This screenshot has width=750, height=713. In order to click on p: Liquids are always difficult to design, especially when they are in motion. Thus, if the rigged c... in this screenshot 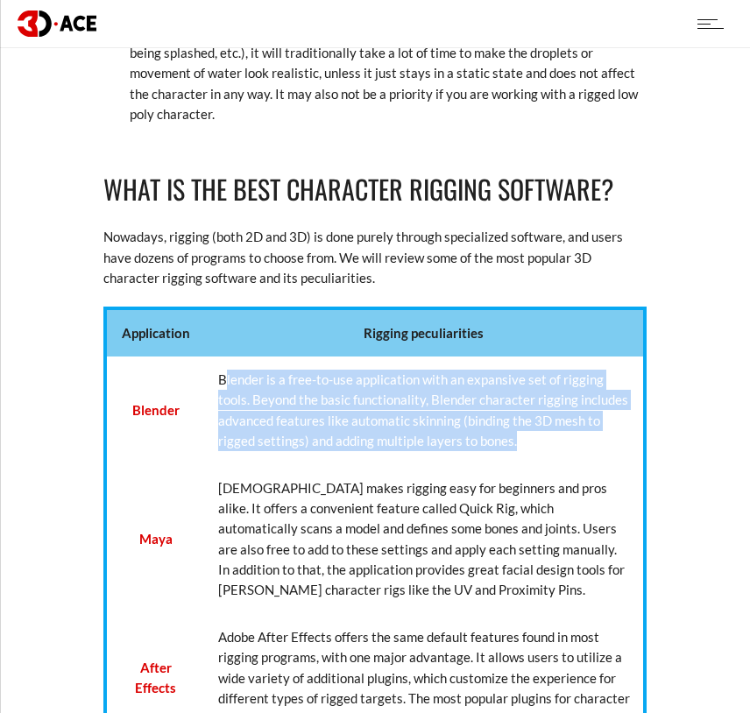, I will do `click(388, 63)`.